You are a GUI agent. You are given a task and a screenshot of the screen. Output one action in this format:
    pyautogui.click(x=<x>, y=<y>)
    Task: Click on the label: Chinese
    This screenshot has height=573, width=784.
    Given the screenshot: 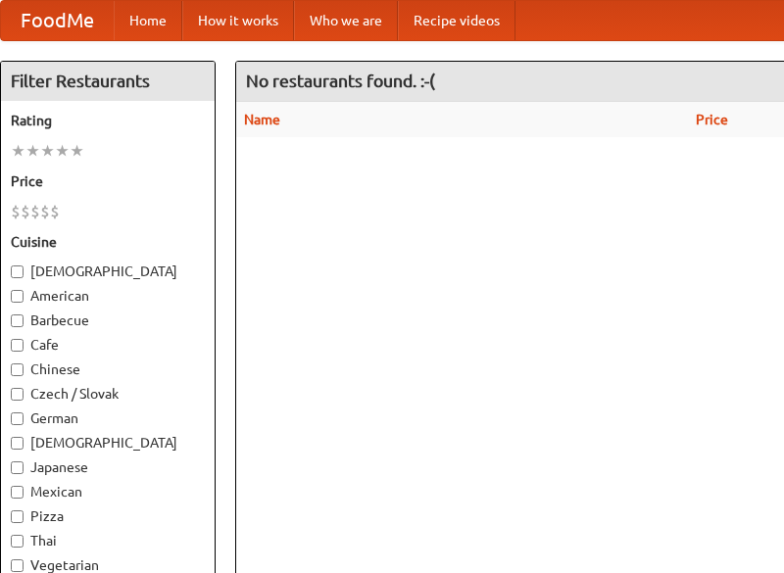 What is the action you would take?
    pyautogui.click(x=108, y=369)
    